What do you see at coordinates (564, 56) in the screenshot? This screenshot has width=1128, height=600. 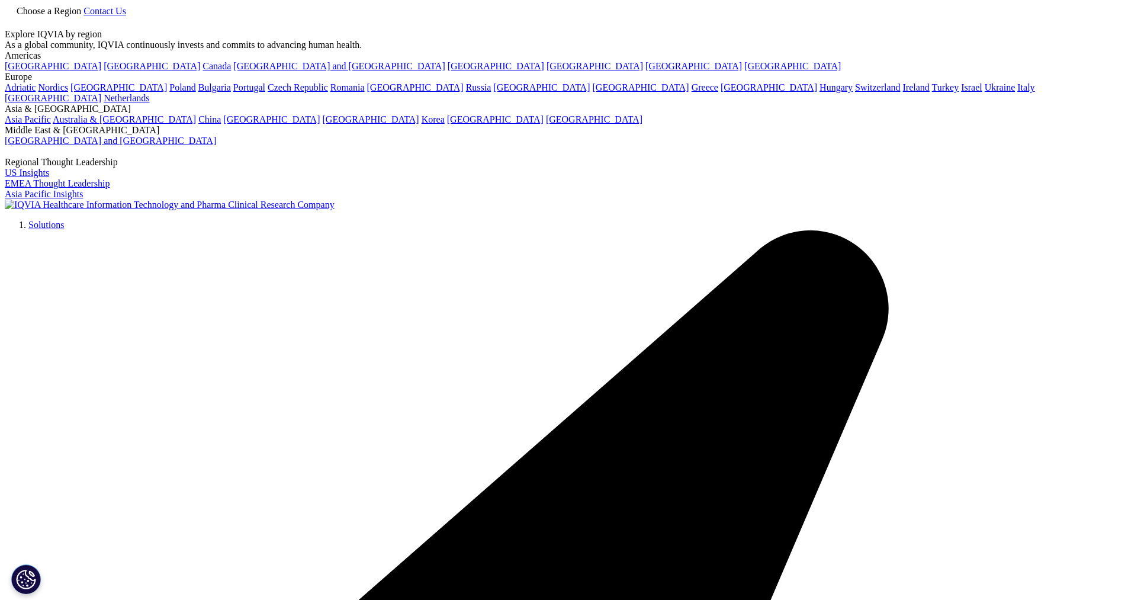 I see `div: Americas` at bounding box center [564, 56].